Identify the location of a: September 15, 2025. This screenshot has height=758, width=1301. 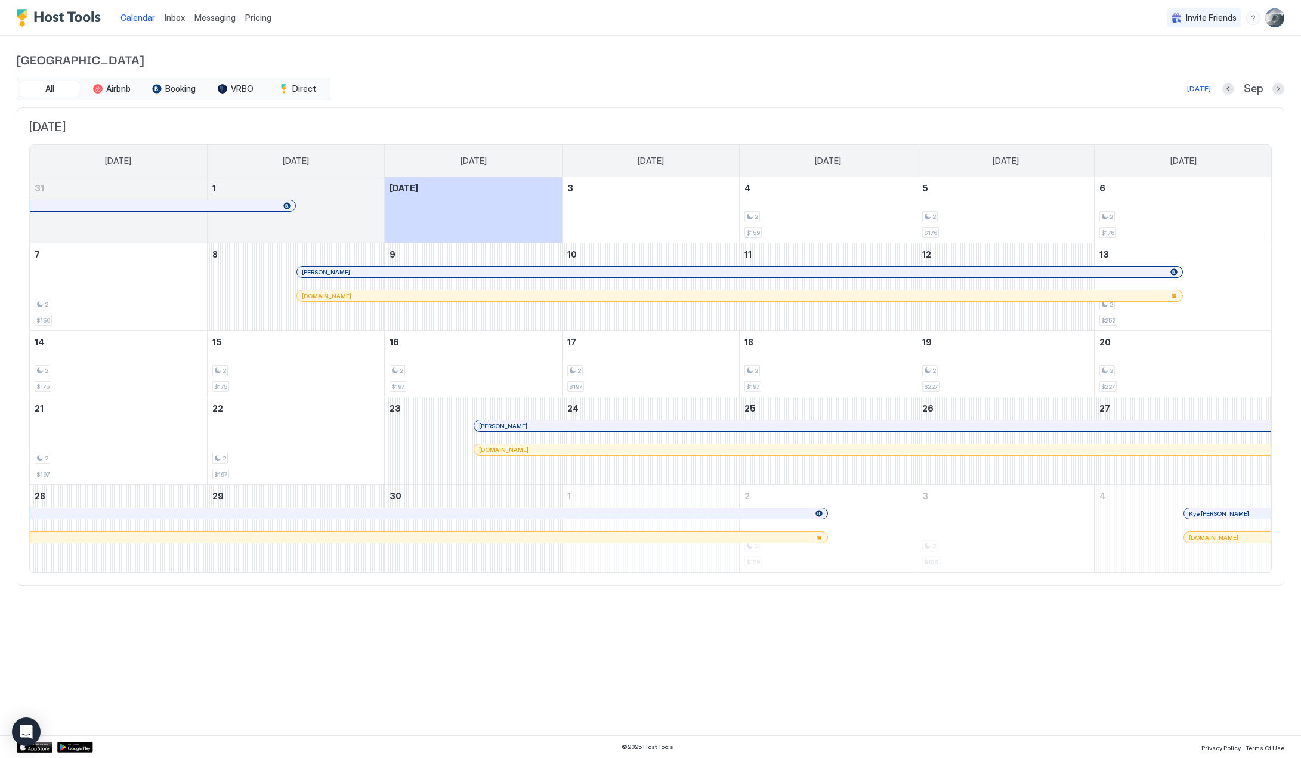
(296, 342).